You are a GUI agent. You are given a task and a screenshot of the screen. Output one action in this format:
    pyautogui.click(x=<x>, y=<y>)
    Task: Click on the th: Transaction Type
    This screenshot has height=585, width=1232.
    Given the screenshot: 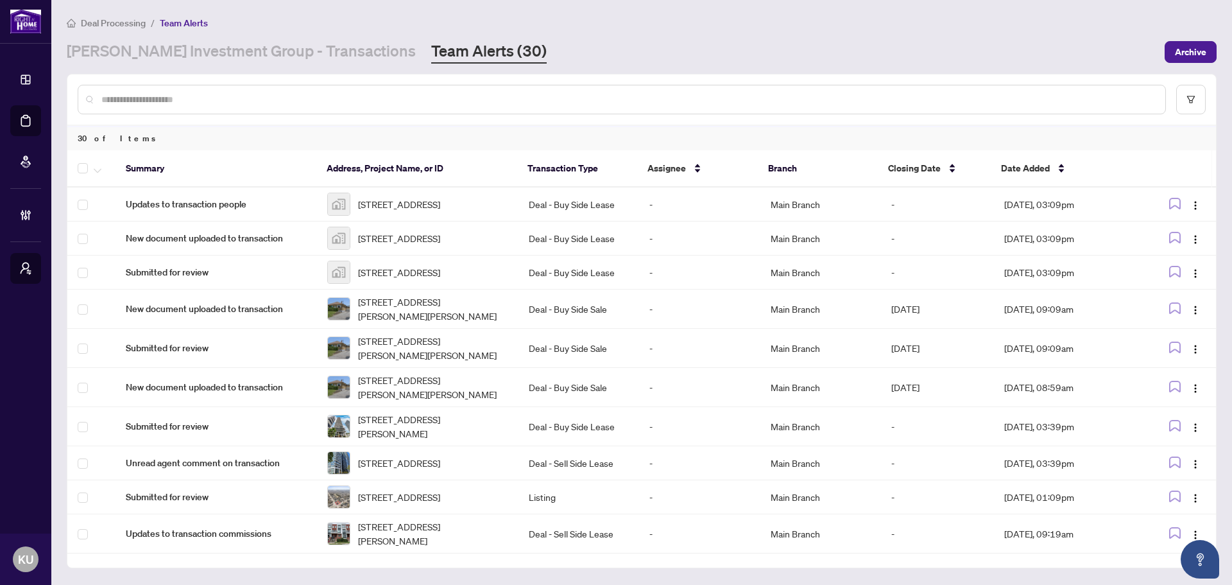 What is the action you would take?
    pyautogui.click(x=578, y=169)
    